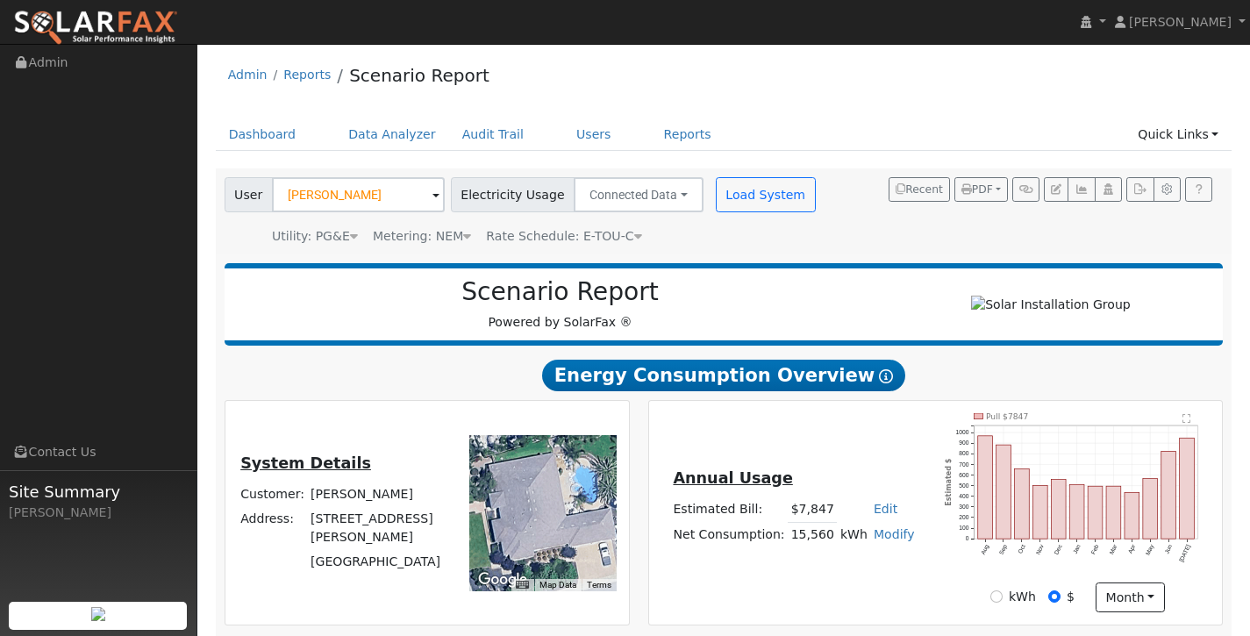 The height and width of the screenshot is (636, 1250). I want to click on text: Estimated $, so click(948, 482).